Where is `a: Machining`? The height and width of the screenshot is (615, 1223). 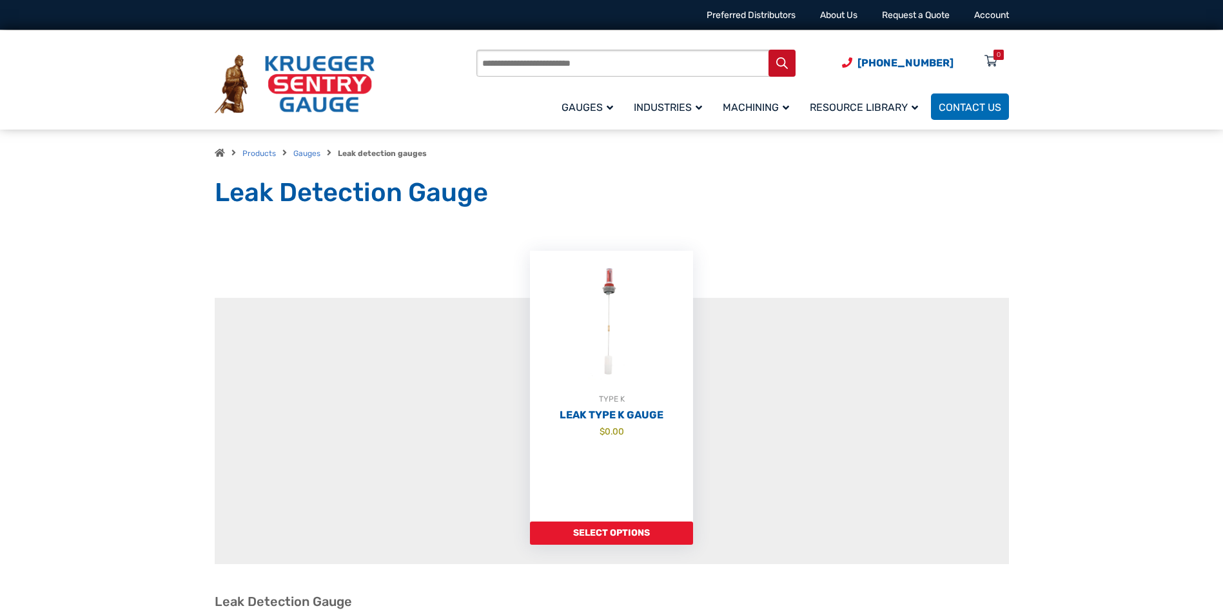 a: Machining is located at coordinates (758, 106).